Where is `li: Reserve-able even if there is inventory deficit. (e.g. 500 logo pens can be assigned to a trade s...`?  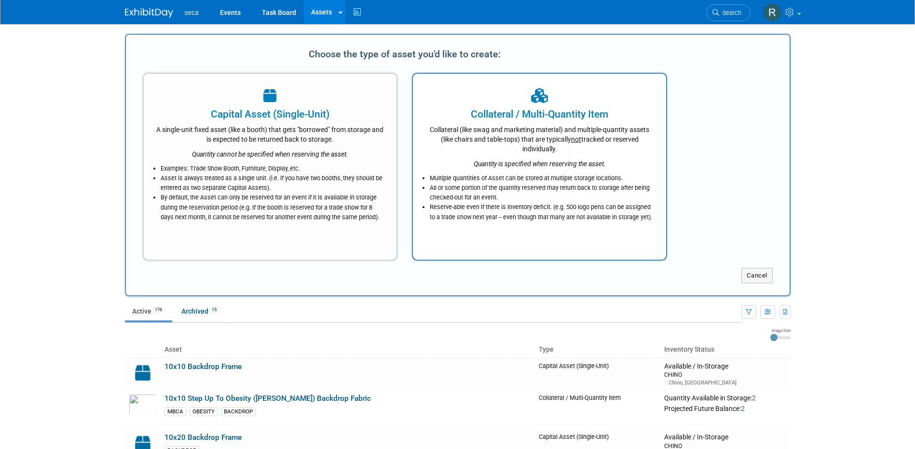
li: Reserve-able even if there is inventory deficit. (e.g. 500 logo pens can be assigned to a trade s... is located at coordinates (542, 212).